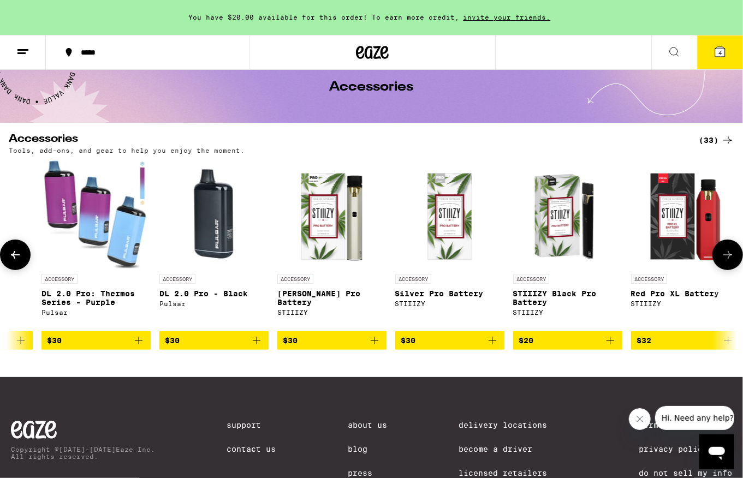  I want to click on img: Pulsar - DL 2.0 Pro - Black, so click(214, 214).